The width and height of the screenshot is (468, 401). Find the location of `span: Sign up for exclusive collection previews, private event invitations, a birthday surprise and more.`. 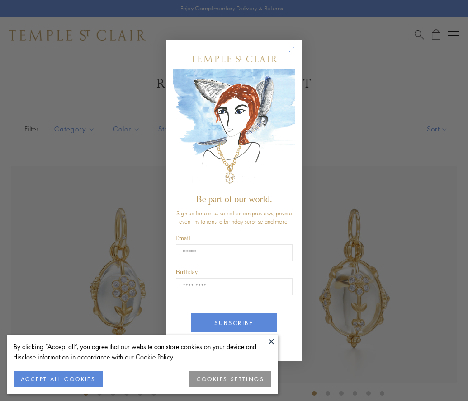

span: Sign up for exclusive collection previews, private event invitations, a birthday surprise and more. is located at coordinates (234, 217).